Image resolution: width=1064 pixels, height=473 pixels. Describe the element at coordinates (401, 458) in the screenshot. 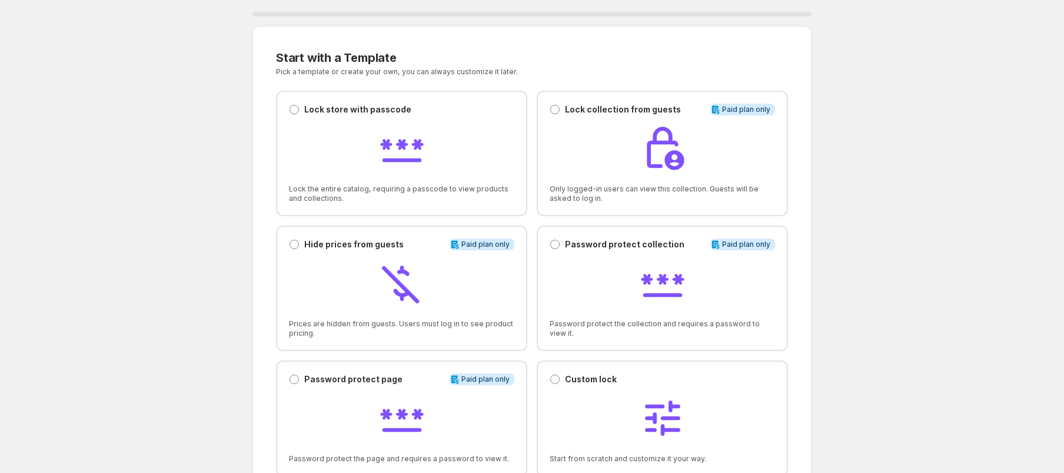

I see `span: Password protect the page and requires a password to view it.` at that location.